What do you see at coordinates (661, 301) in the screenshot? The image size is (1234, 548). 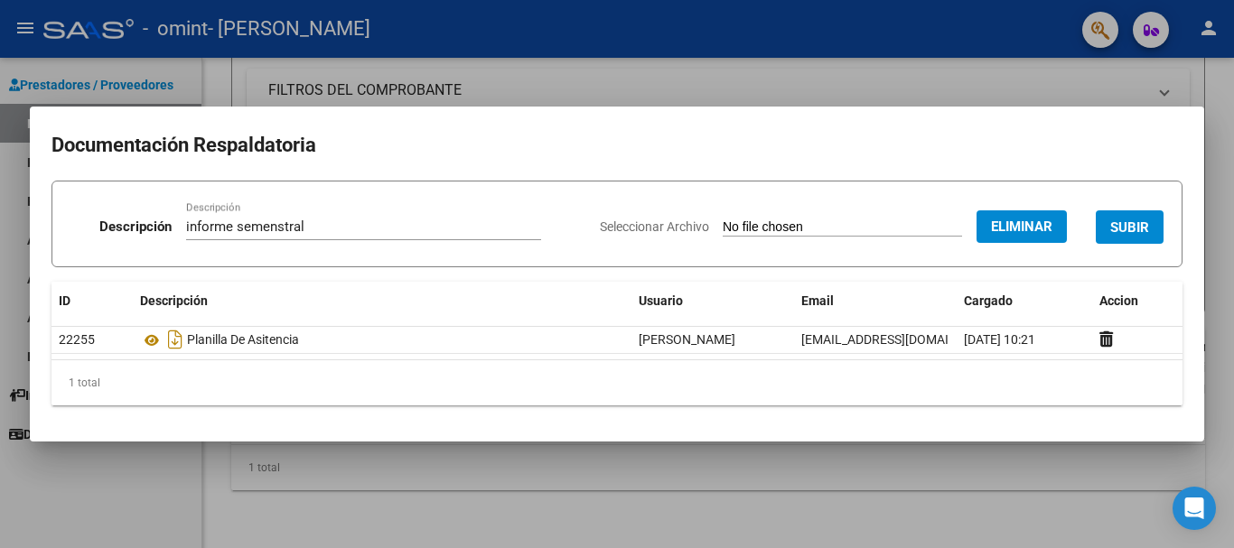 I see `span: Usuario` at bounding box center [661, 301].